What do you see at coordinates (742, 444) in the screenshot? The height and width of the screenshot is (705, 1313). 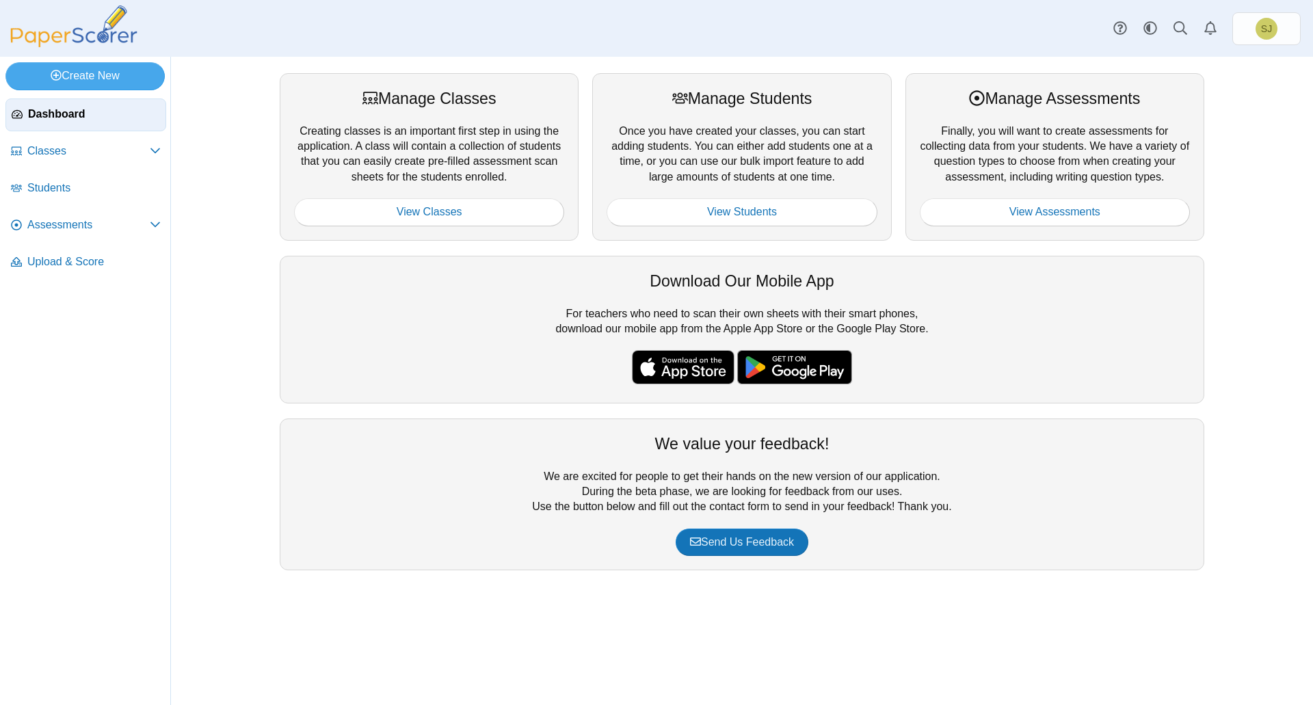 I see `div: We value your feedback!` at bounding box center [742, 444].